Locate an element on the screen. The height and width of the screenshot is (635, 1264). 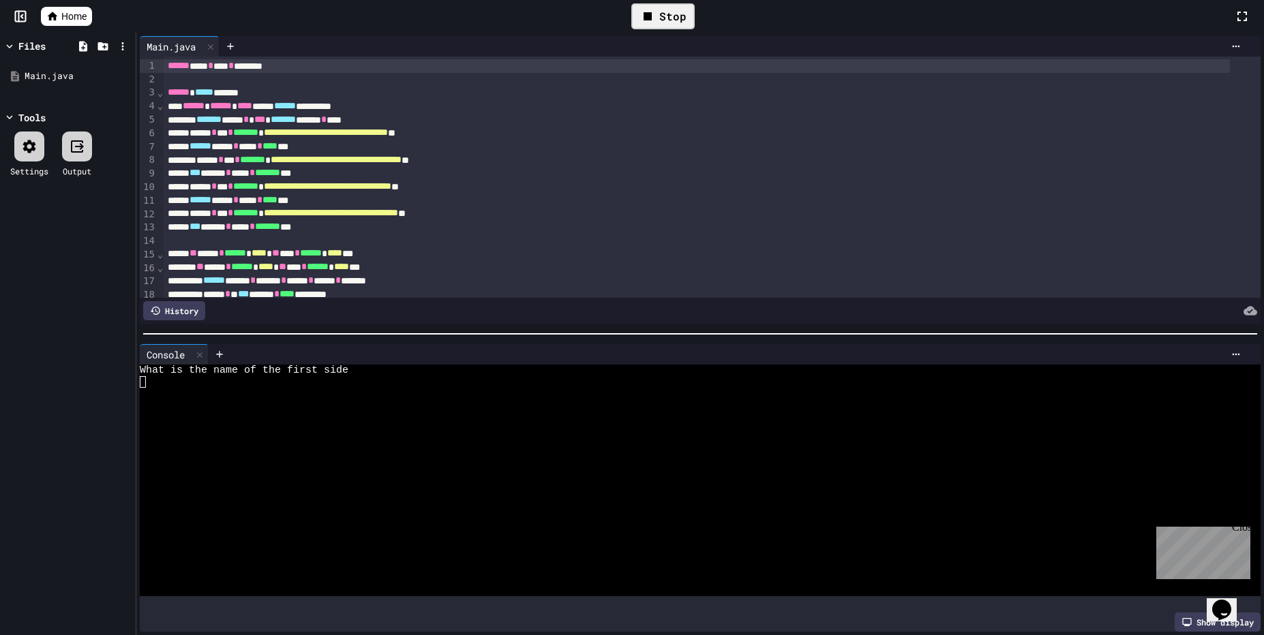
div: 18 is located at coordinates (148, 295).